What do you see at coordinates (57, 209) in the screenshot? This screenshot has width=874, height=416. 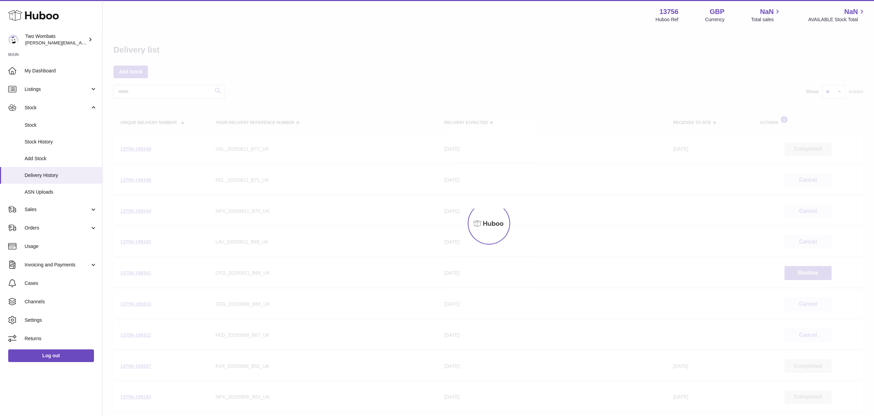 I see `span: Sales` at bounding box center [57, 209].